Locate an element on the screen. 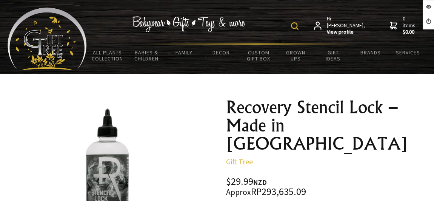 The height and width of the screenshot is (201, 434). a: Babies & Children is located at coordinates (146, 55).